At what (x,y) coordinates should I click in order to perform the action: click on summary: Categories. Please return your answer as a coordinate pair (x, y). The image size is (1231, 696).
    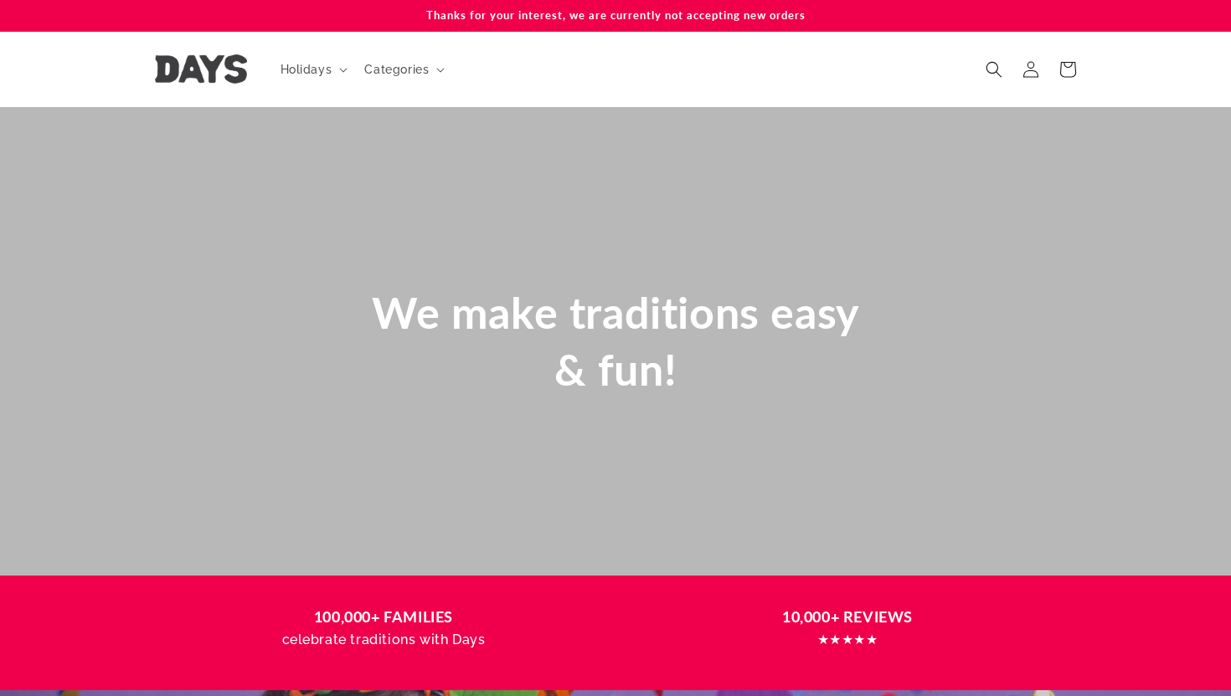
    Looking at the image, I should click on (403, 69).